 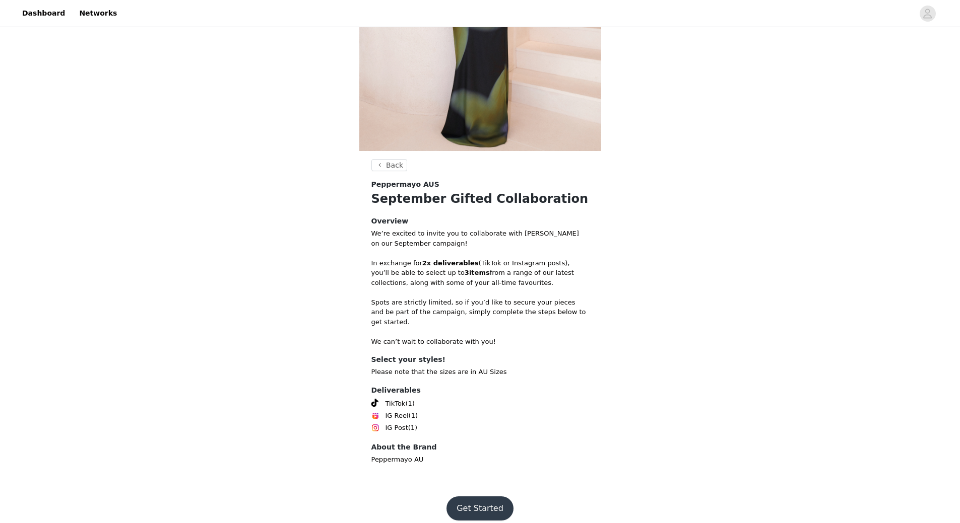 What do you see at coordinates (480, 342) in the screenshot?
I see `p: We can’t wait to collaborate with you!` at bounding box center [480, 342].